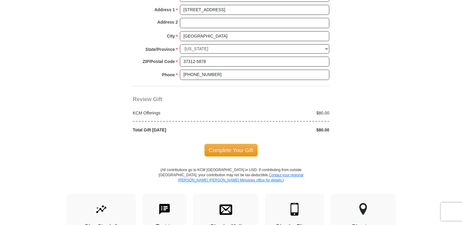  What do you see at coordinates (180, 113) in the screenshot?
I see `div: KCM Offerings` at bounding box center [180, 113].